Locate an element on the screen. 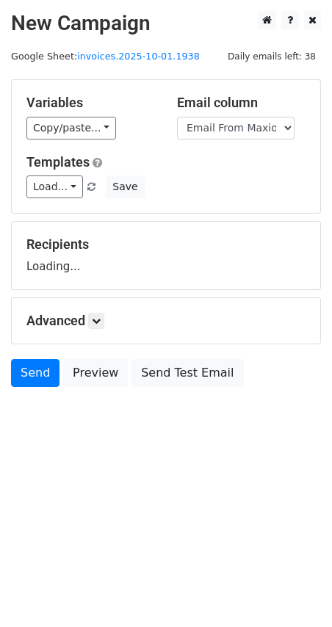 This screenshot has width=332, height=627. h5: Advanced is located at coordinates (166, 321).